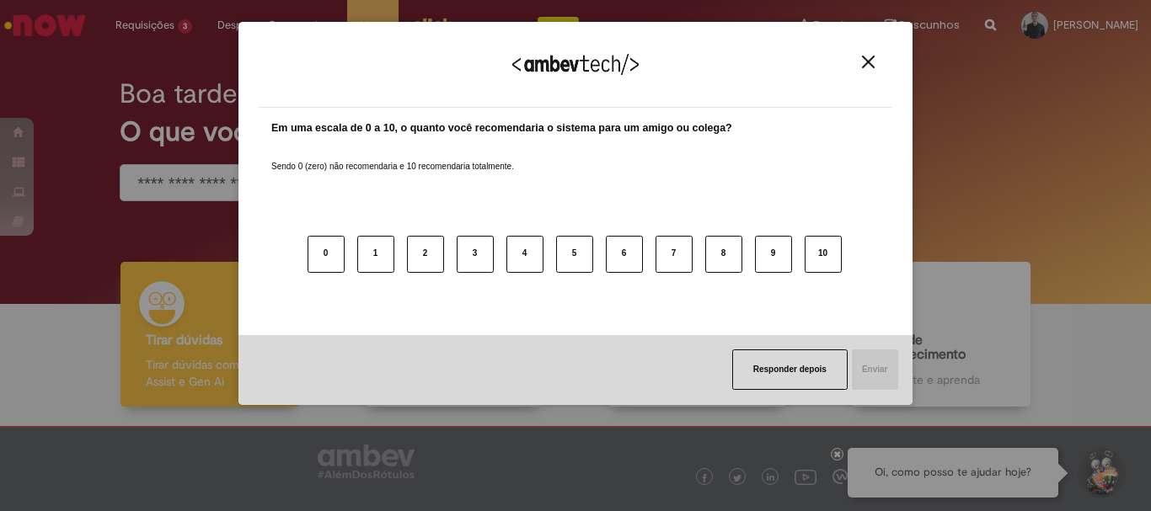 The width and height of the screenshot is (1151, 511). What do you see at coordinates (475, 254) in the screenshot?
I see `button: 3` at bounding box center [475, 254].